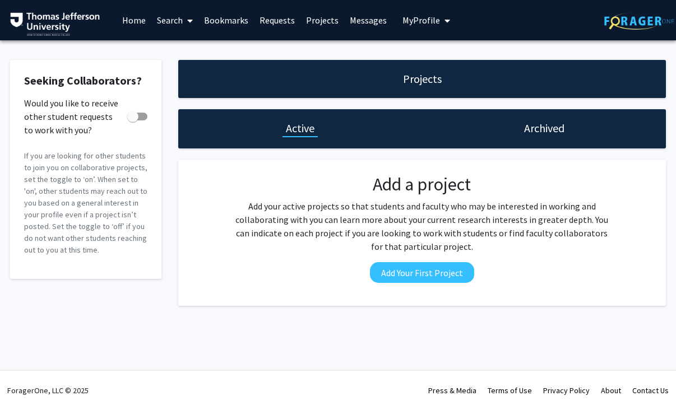  Describe the element at coordinates (48, 391) in the screenshot. I see `div: ForagerOne, LLC © 2025` at that location.